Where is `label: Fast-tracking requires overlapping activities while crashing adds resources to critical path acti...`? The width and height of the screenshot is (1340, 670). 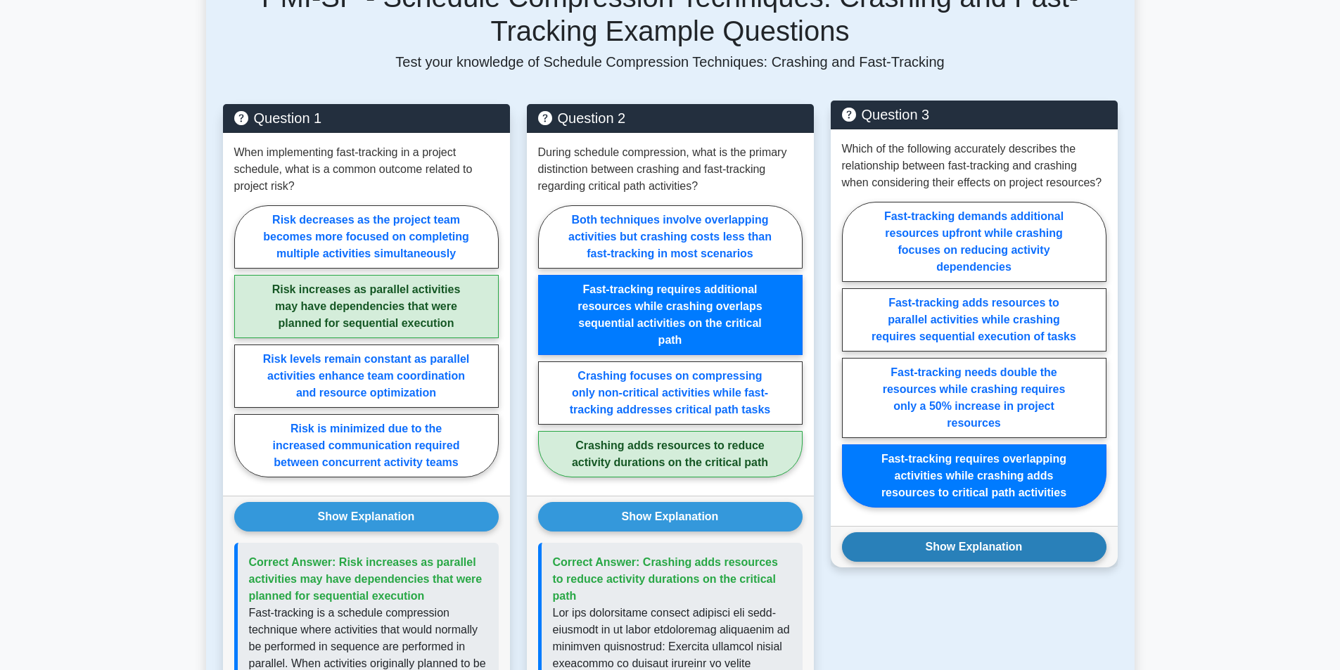
label: Fast-tracking requires overlapping activities while crashing adds resources to critical path acti... is located at coordinates (974, 476).